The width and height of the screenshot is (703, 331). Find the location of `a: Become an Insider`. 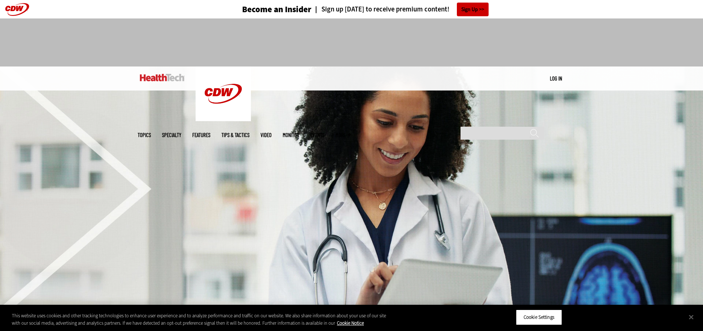

a: Become an Insider is located at coordinates (263, 9).